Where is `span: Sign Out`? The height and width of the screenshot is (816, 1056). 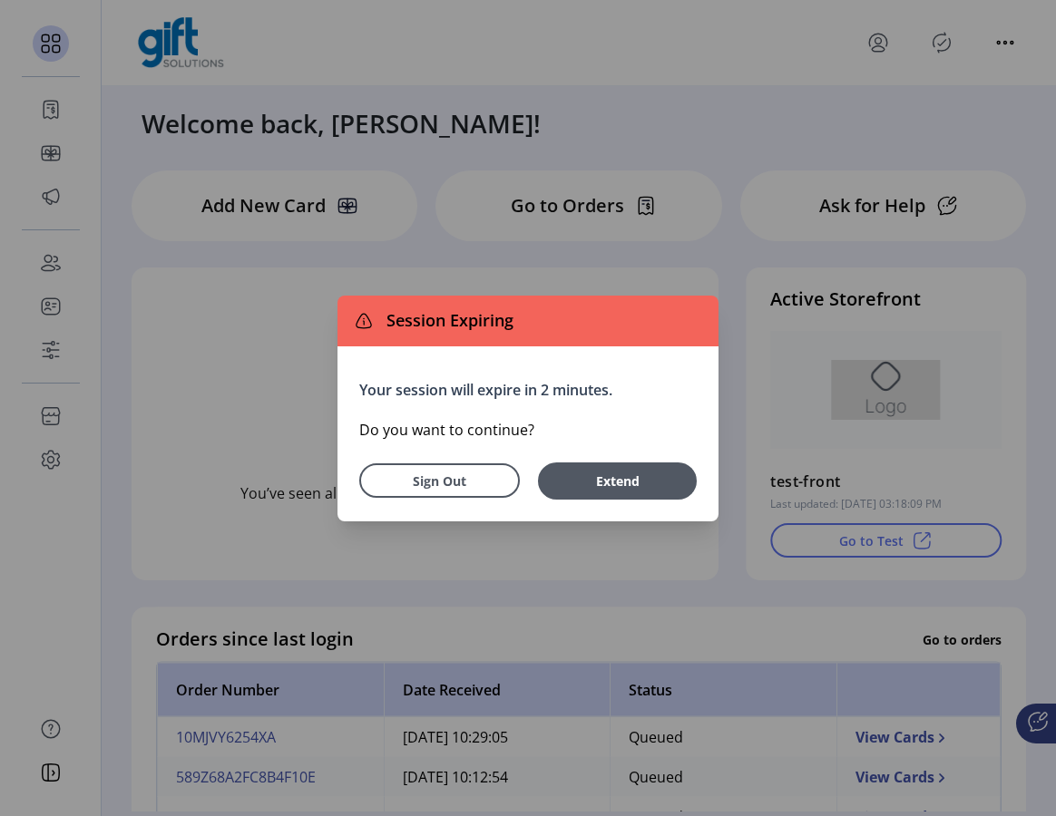
span: Sign Out is located at coordinates (439, 481).